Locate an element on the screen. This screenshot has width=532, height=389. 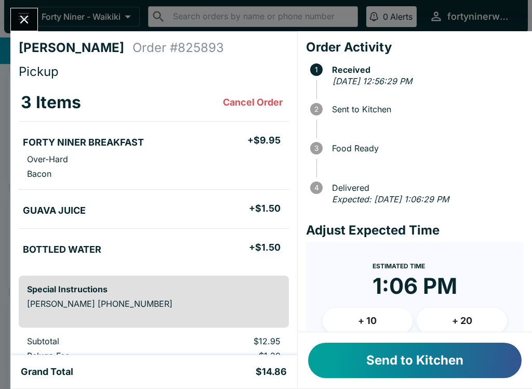
h3: 3 Items is located at coordinates (51, 102).